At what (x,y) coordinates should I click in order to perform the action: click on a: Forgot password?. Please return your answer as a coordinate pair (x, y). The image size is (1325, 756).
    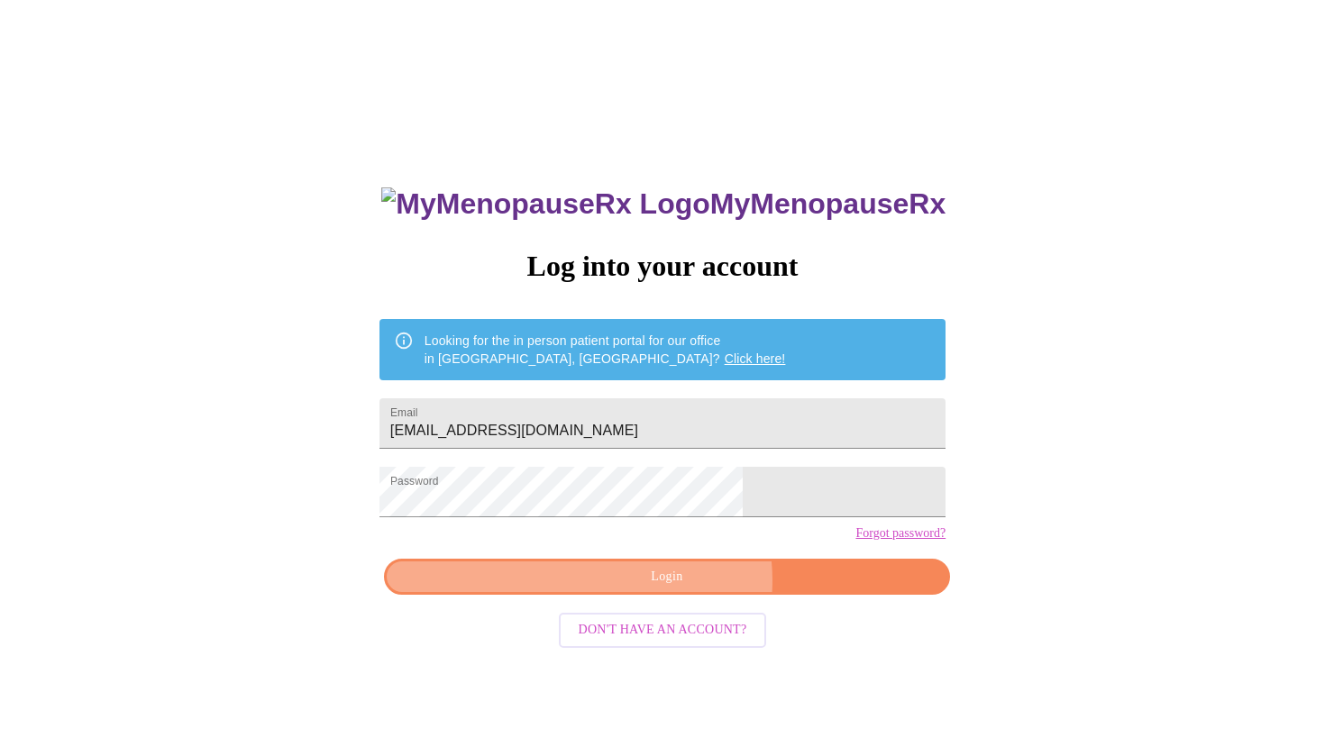
    Looking at the image, I should click on (900, 534).